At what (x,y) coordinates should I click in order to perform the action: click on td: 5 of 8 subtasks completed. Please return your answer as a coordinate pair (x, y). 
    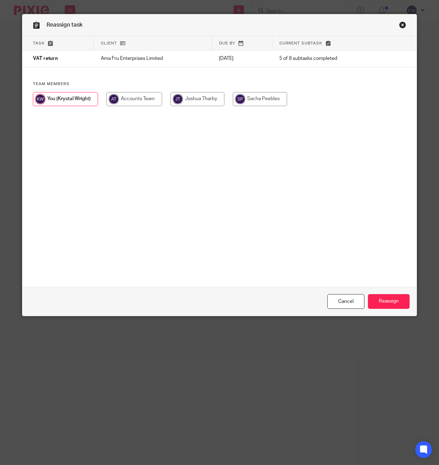
    Looking at the image, I should click on (328, 59).